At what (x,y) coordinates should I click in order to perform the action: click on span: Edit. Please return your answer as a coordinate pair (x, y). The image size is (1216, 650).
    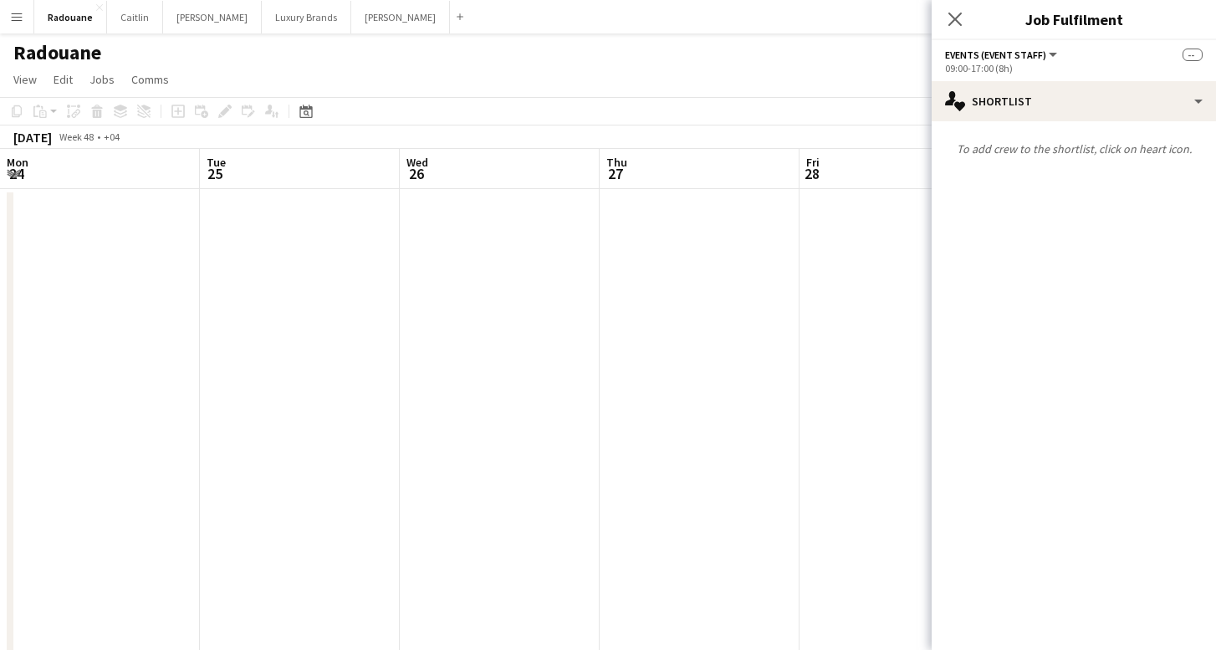
    Looking at the image, I should click on (63, 79).